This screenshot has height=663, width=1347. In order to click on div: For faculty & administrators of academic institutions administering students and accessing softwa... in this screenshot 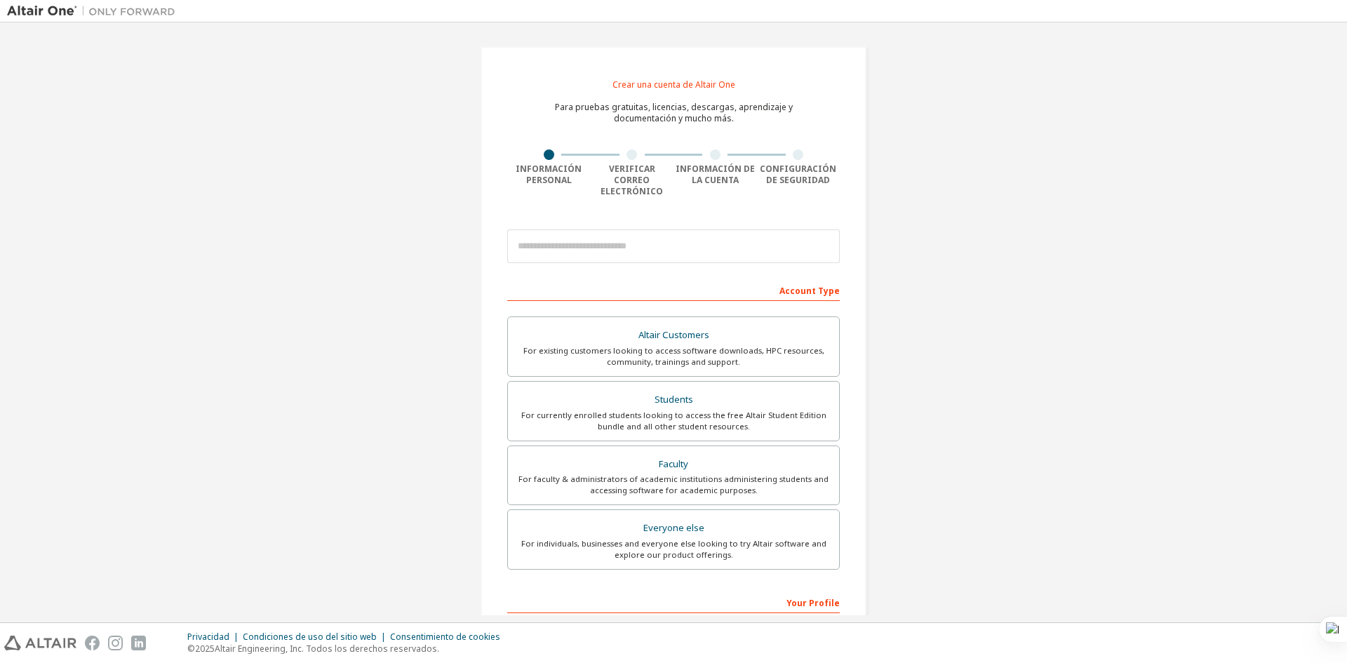, I will do `click(673, 485)`.